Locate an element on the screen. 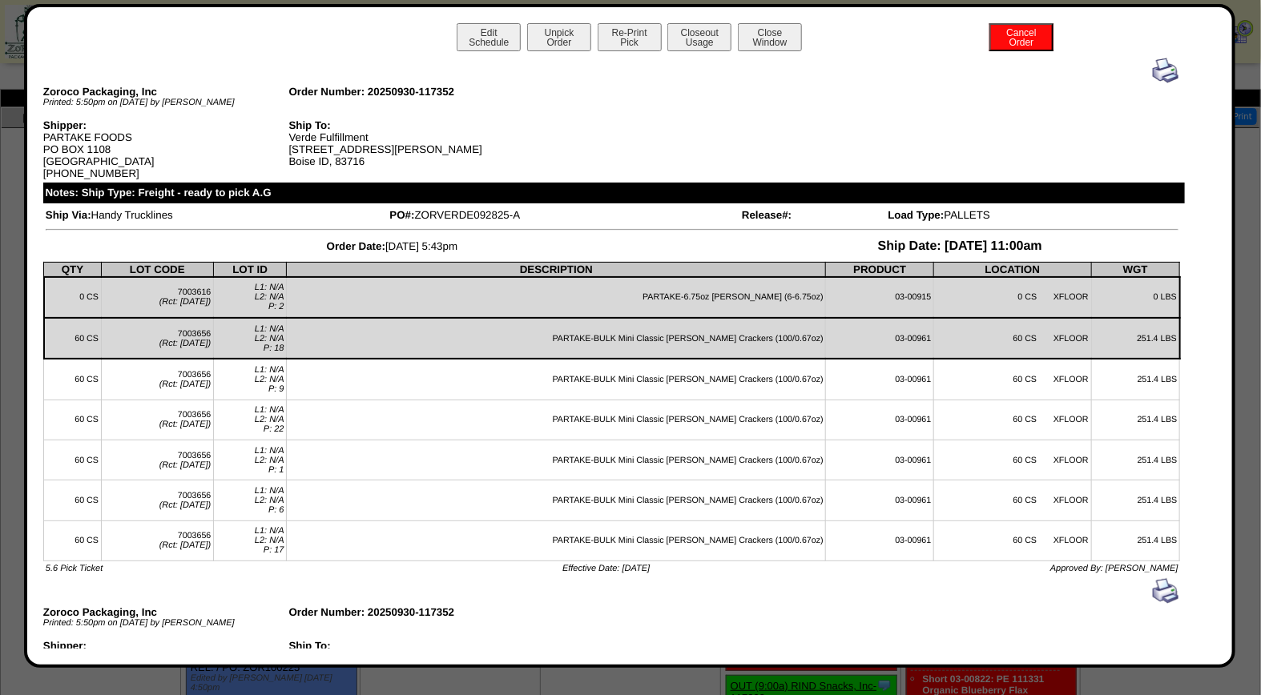 The image size is (1261, 695). td: 0 CS is located at coordinates (72, 297).